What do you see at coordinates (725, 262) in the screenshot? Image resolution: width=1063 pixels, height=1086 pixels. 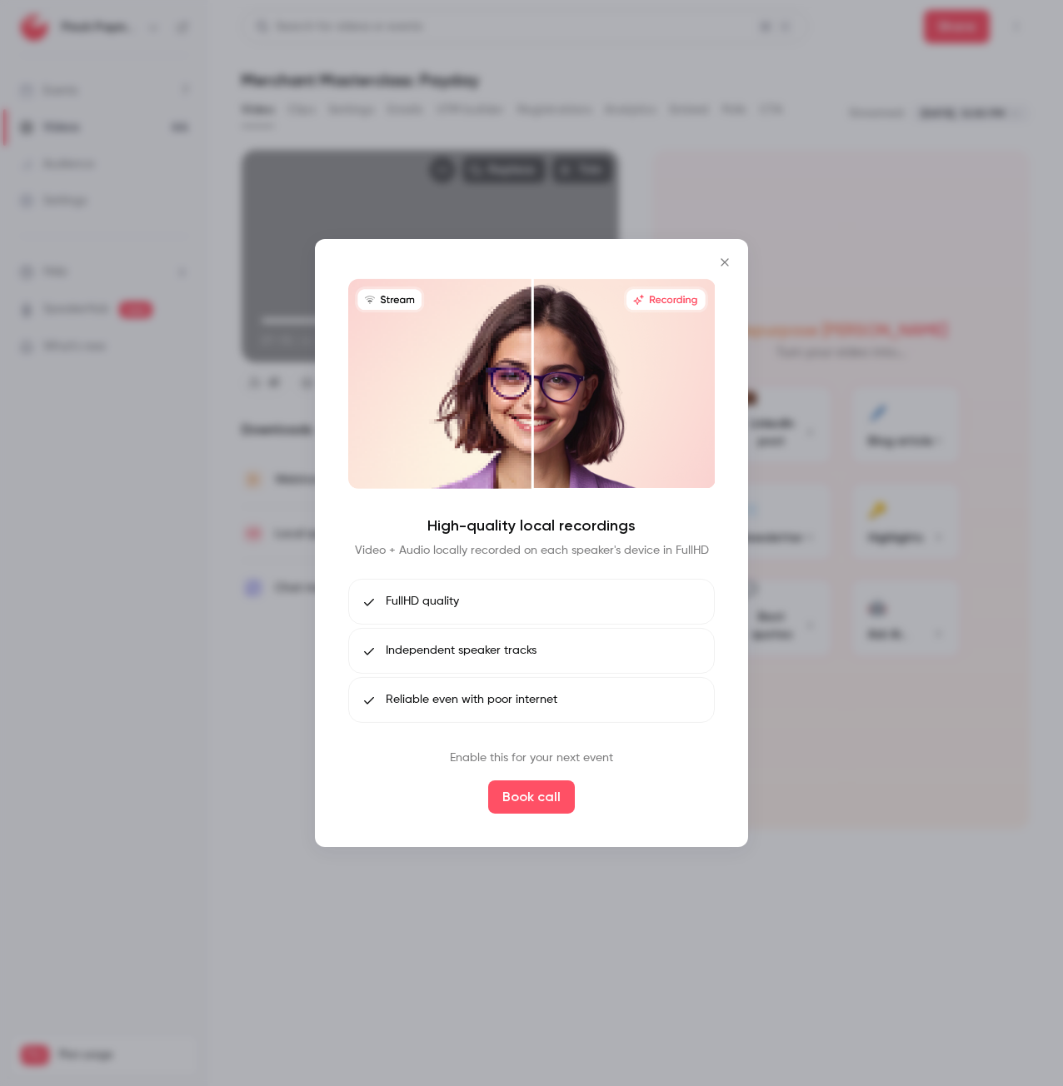 I see `button: Close` at bounding box center [725, 262].